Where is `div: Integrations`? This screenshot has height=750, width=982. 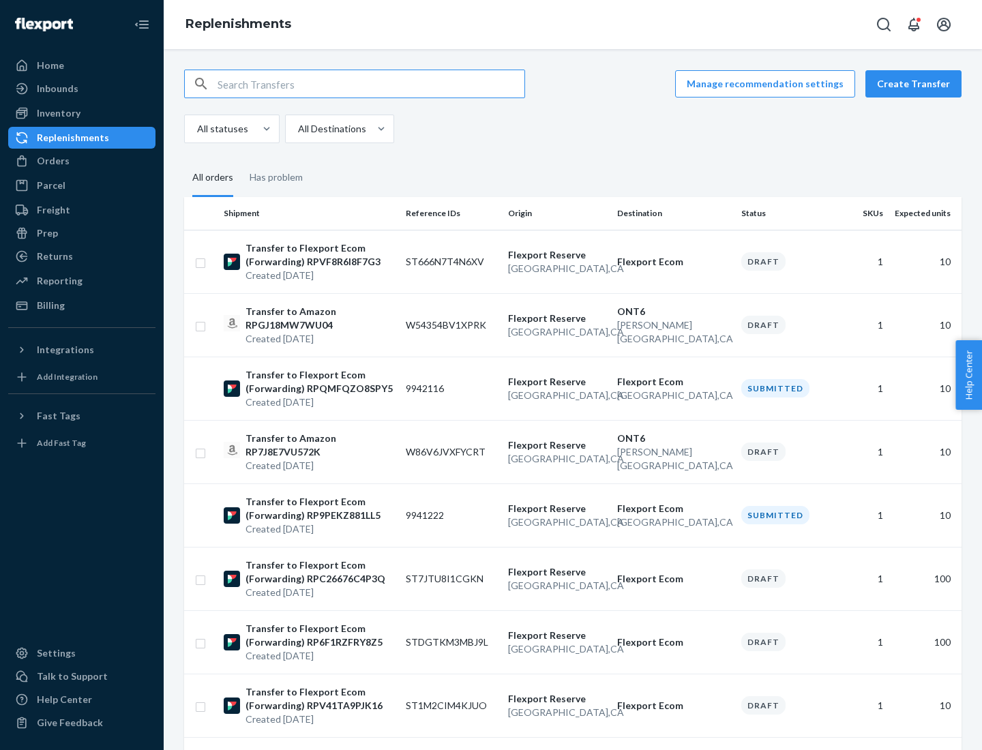
div: Integrations is located at coordinates (65, 350).